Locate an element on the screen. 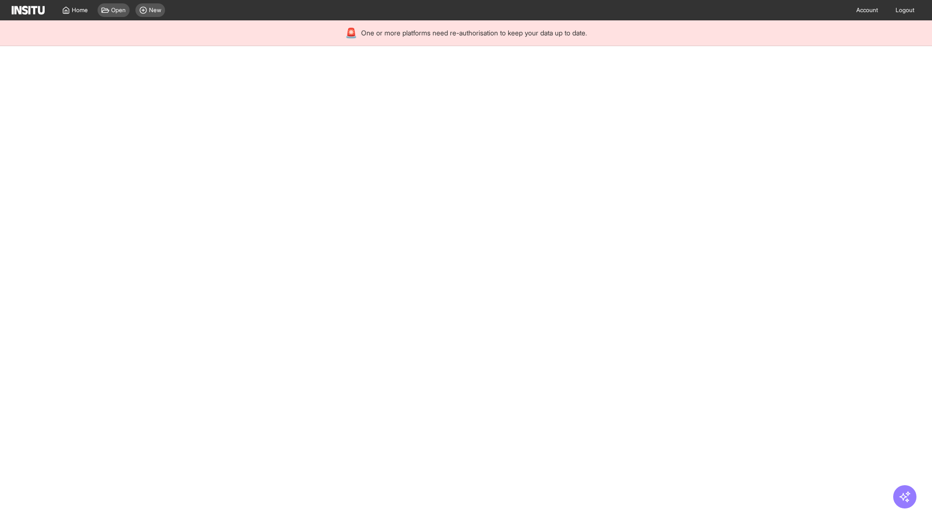 Image resolution: width=932 pixels, height=524 pixels. img: Logo is located at coordinates (28, 10).